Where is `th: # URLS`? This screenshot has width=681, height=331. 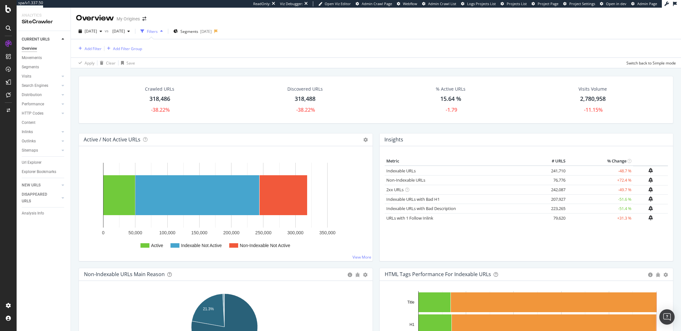 th: # URLS is located at coordinates (553, 161).